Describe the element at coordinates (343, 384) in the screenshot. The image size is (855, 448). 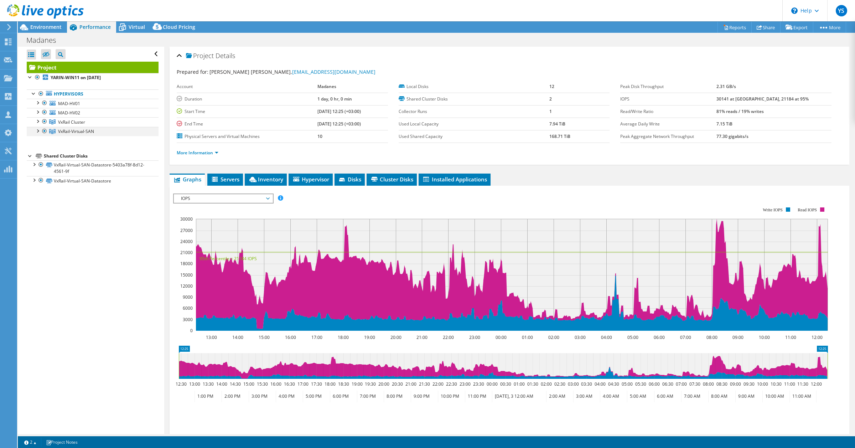
I see `text: 18:30` at that location.